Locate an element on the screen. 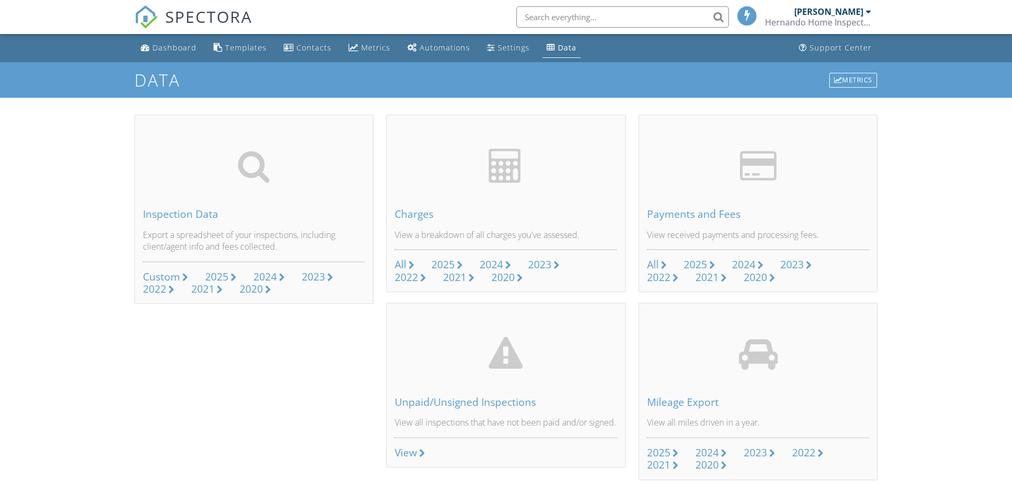  div: Automations is located at coordinates (445, 47).